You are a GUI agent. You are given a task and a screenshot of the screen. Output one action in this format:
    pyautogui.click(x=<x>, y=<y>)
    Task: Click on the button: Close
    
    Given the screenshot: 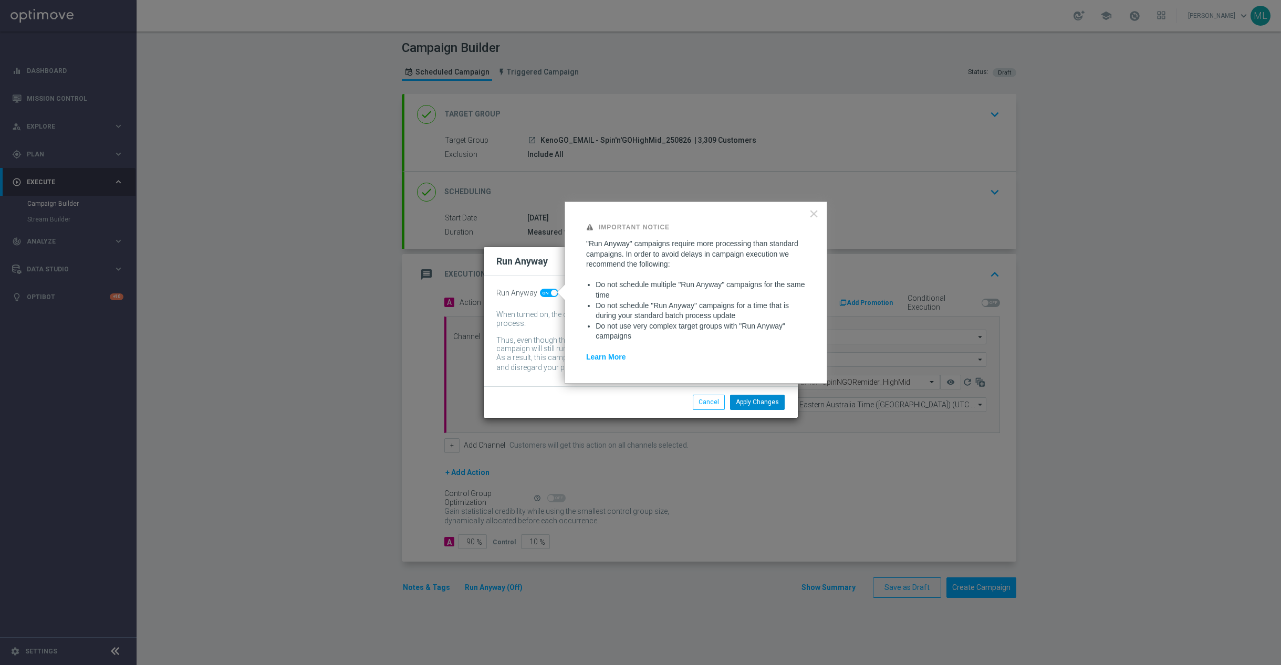 What is the action you would take?
    pyautogui.click(x=813, y=214)
    